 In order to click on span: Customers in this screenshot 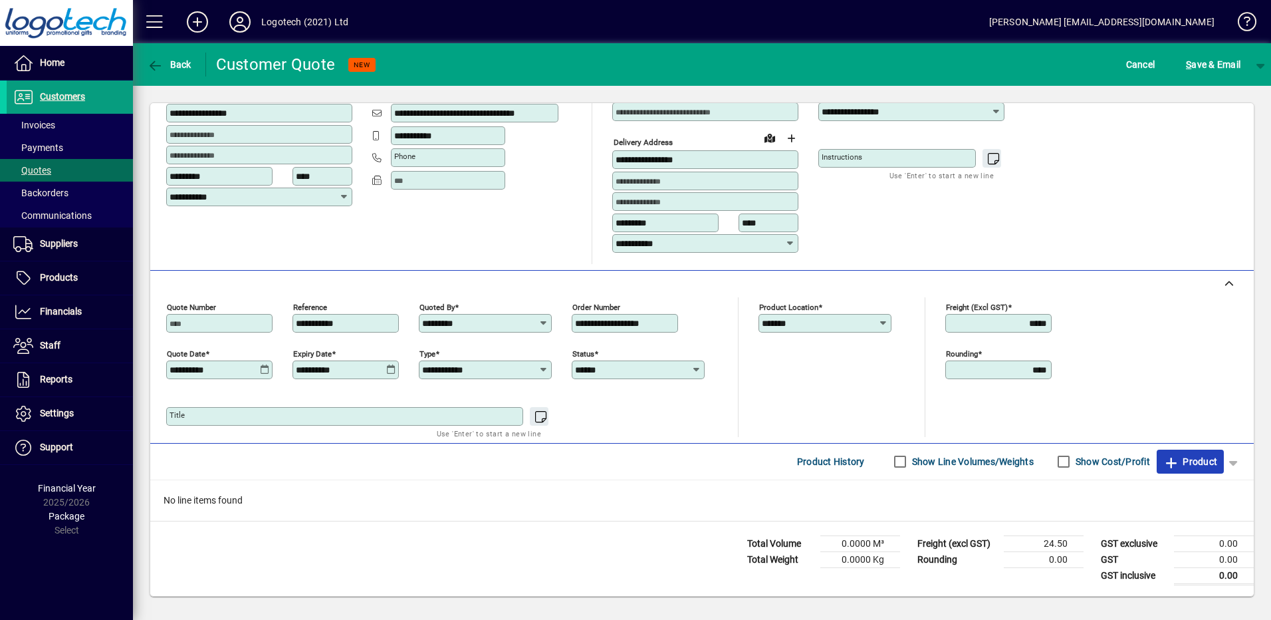, I will do `click(63, 96)`.